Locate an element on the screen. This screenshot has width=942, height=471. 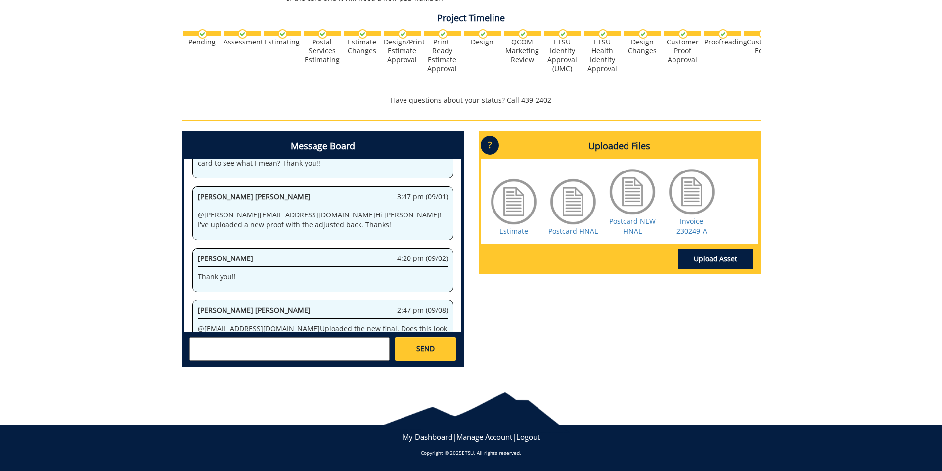
span: 2:47 pm (09/08) is located at coordinates (422, 311).